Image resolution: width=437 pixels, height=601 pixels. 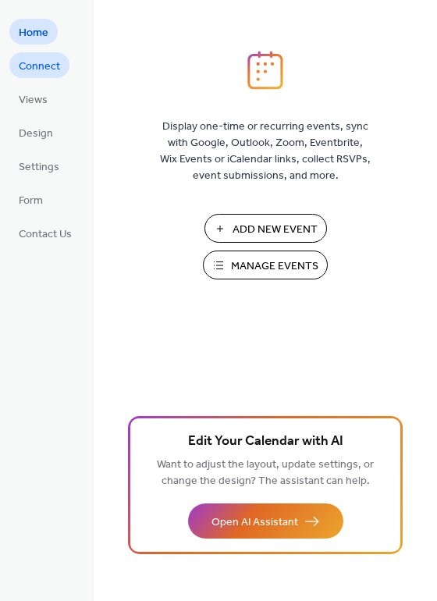 I want to click on span: Display one-time or recurring events, sync with Google, Outlook, Zoom, Eventbrite, Wix Events or ..., so click(x=265, y=151).